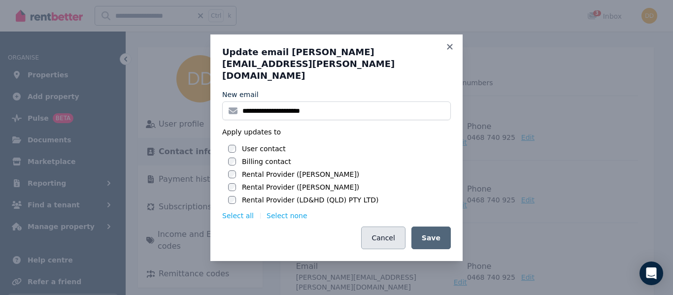  Describe the element at coordinates (264, 149) in the screenshot. I see `label: User contact` at that location.